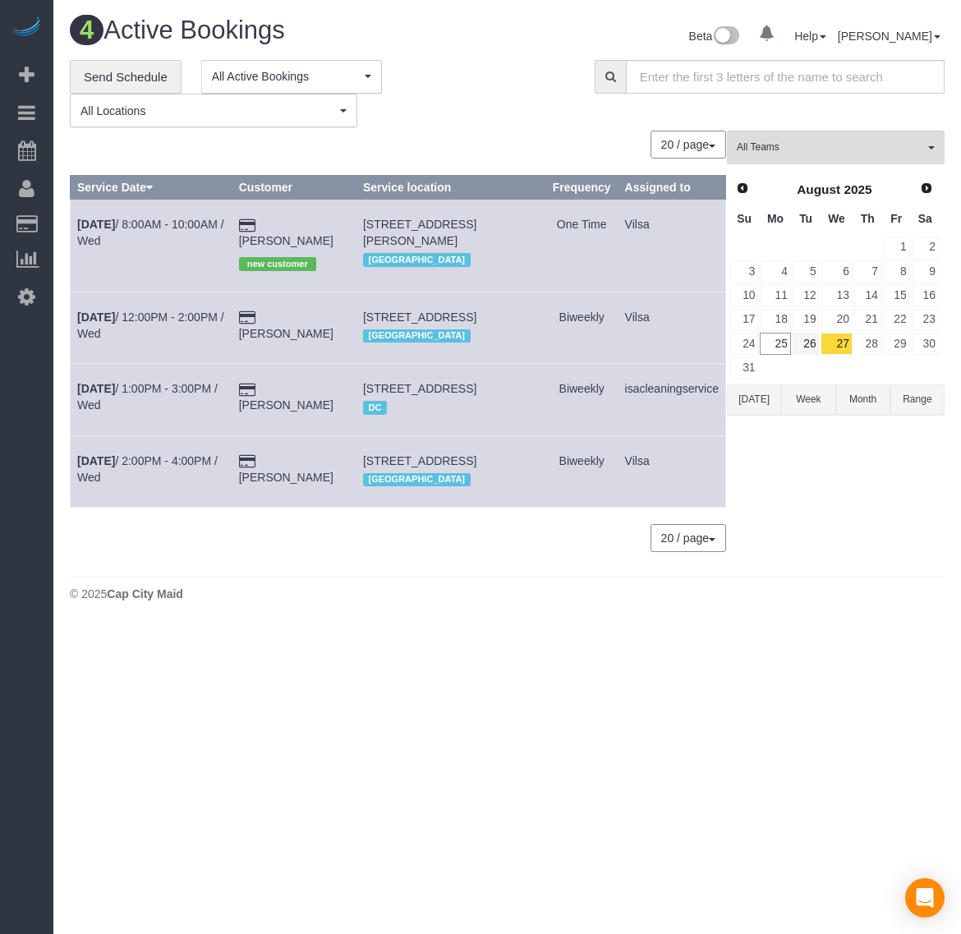  Describe the element at coordinates (774, 319) in the screenshot. I see `a: 18` at that location.